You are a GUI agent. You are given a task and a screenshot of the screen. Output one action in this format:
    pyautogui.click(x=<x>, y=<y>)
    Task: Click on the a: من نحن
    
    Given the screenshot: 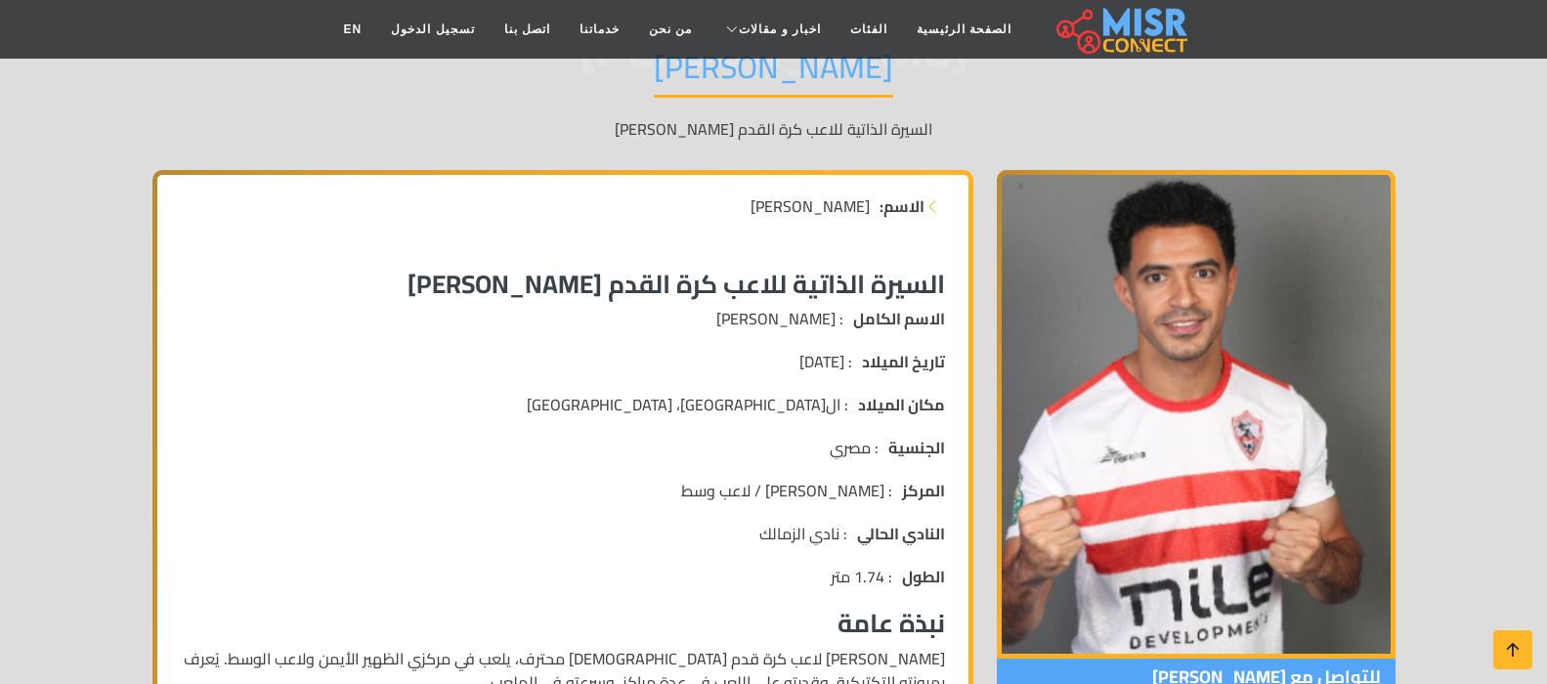 What is the action you would take?
    pyautogui.click(x=670, y=29)
    